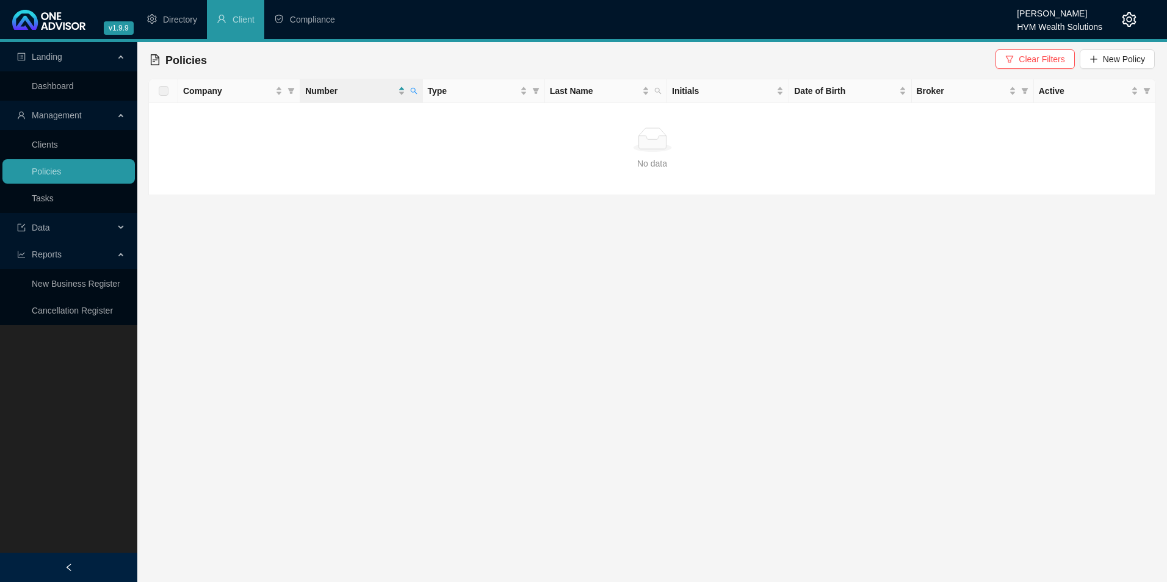 The width and height of the screenshot is (1167, 582). Describe the element at coordinates (41, 228) in the screenshot. I see `span: Data` at that location.